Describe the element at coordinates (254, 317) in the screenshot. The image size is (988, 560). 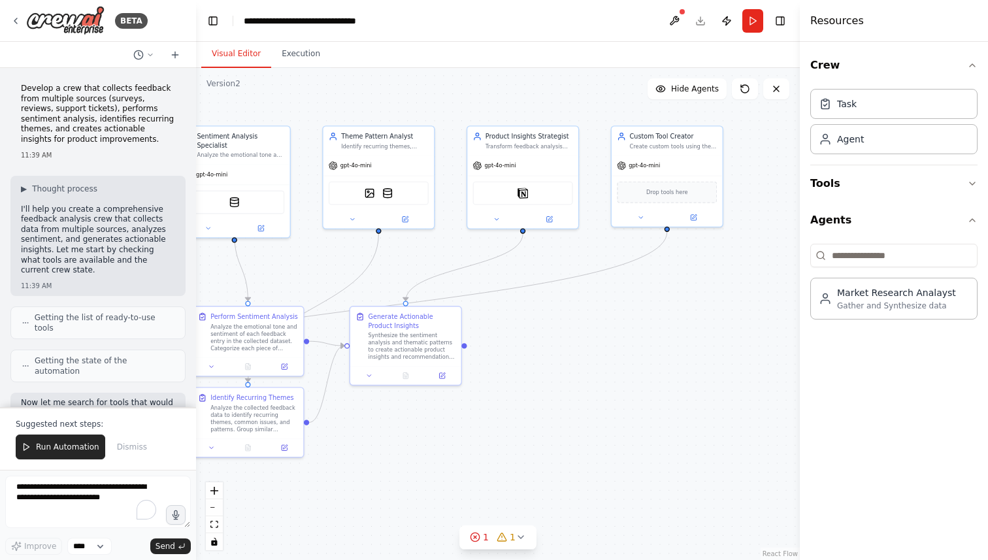
I see `div: Perform Sentiment Analysis` at that location.